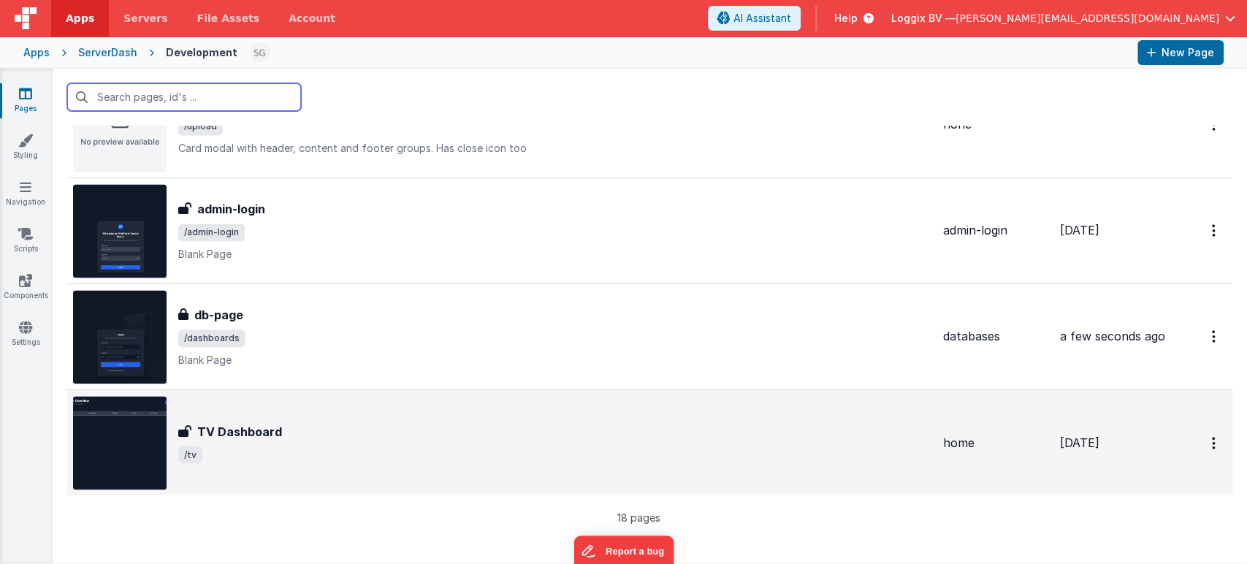  Describe the element at coordinates (260, 53) in the screenshot. I see `img: 497ae24fd84173162a2d7363e3b2f127` at that location.